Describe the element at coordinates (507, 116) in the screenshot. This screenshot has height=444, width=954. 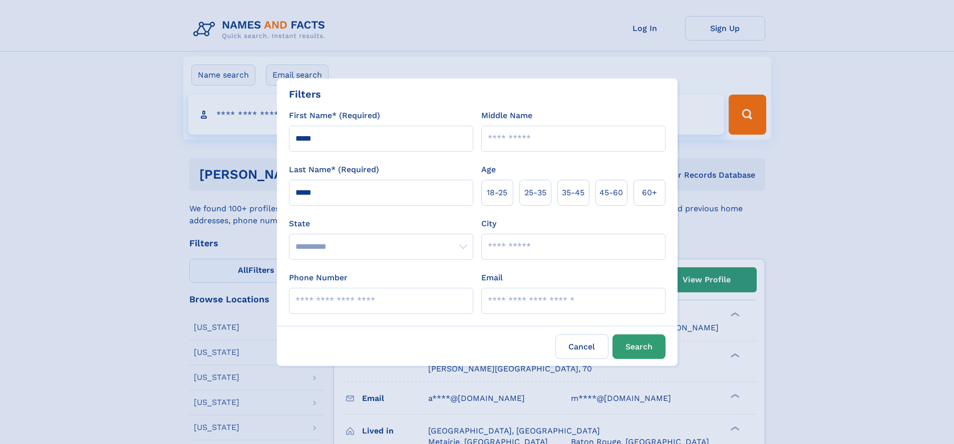
I see `label: Middle Name` at that location.